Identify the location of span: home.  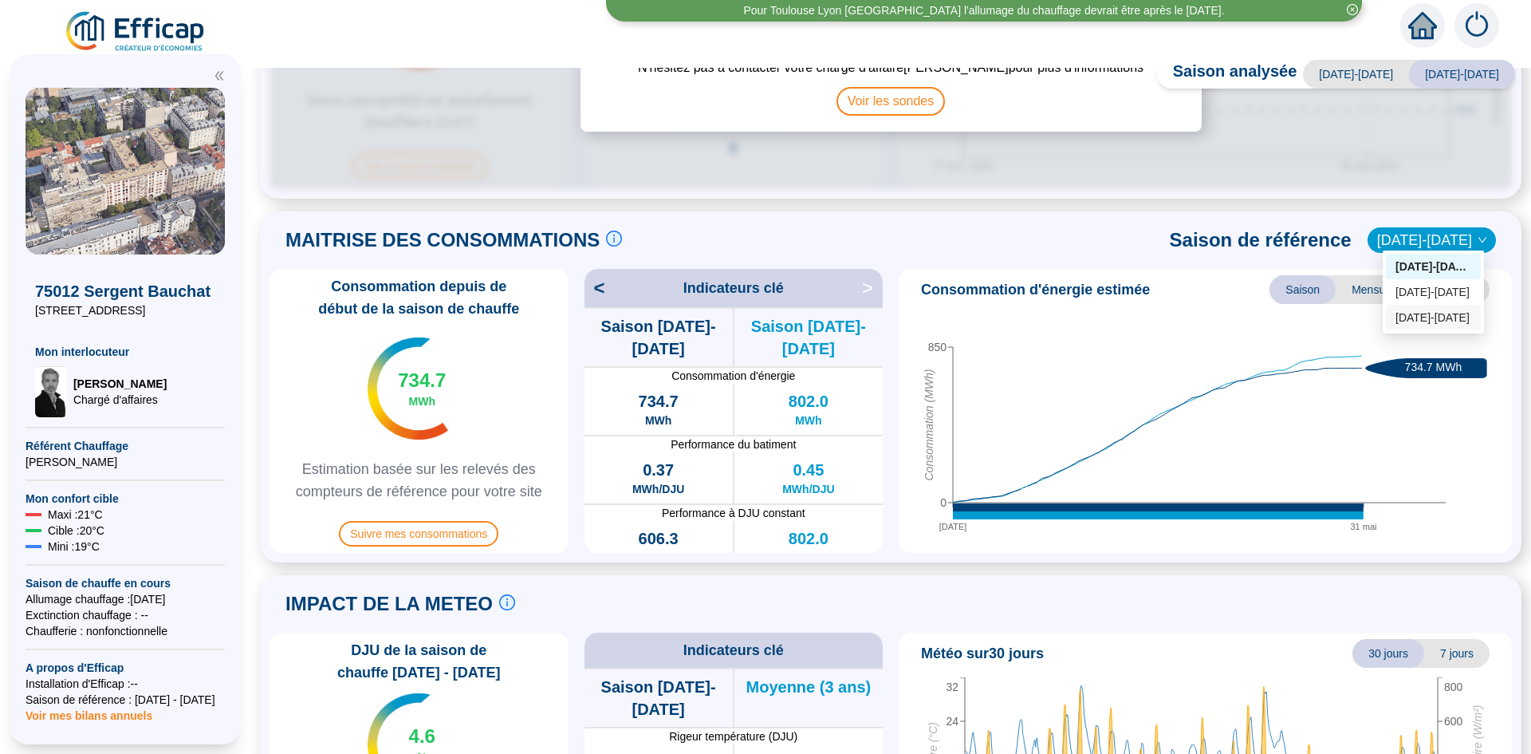
(1423, 26).